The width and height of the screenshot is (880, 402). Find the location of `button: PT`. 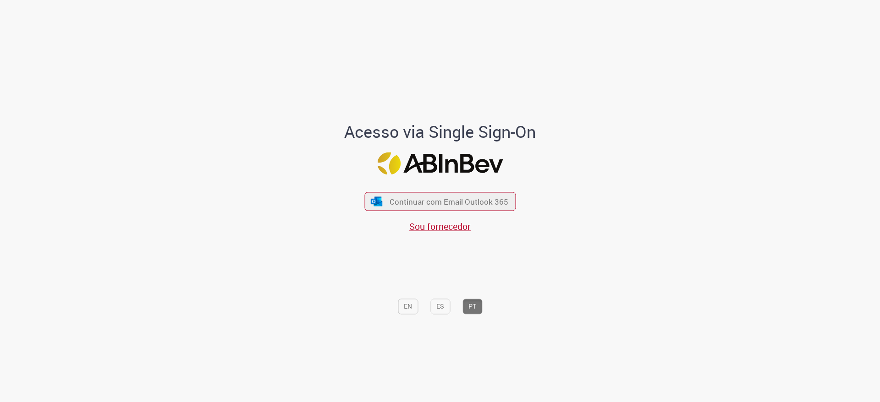

button: PT is located at coordinates (472, 307).